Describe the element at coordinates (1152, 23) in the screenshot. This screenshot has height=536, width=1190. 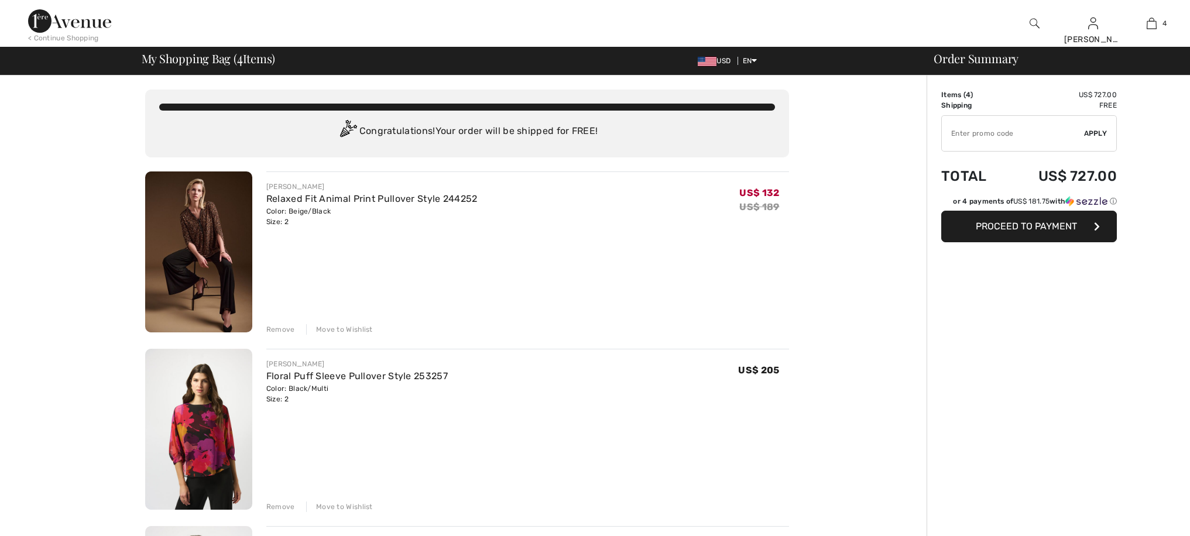
I see `a: 4` at that location.